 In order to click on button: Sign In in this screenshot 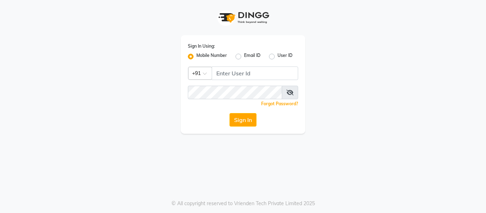, I will do `click(243, 120)`.